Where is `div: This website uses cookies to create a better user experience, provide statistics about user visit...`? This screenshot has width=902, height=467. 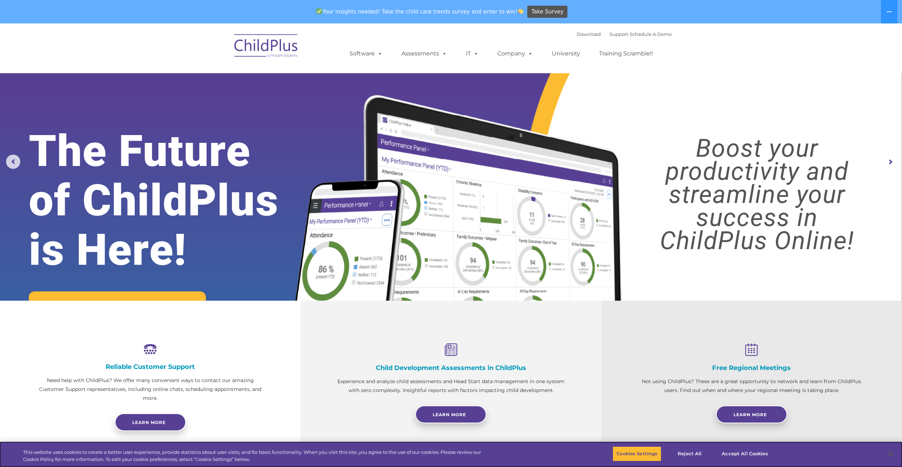 div: This website uses cookies to create a better user experience, provide statistics about user visit... is located at coordinates (260, 456).